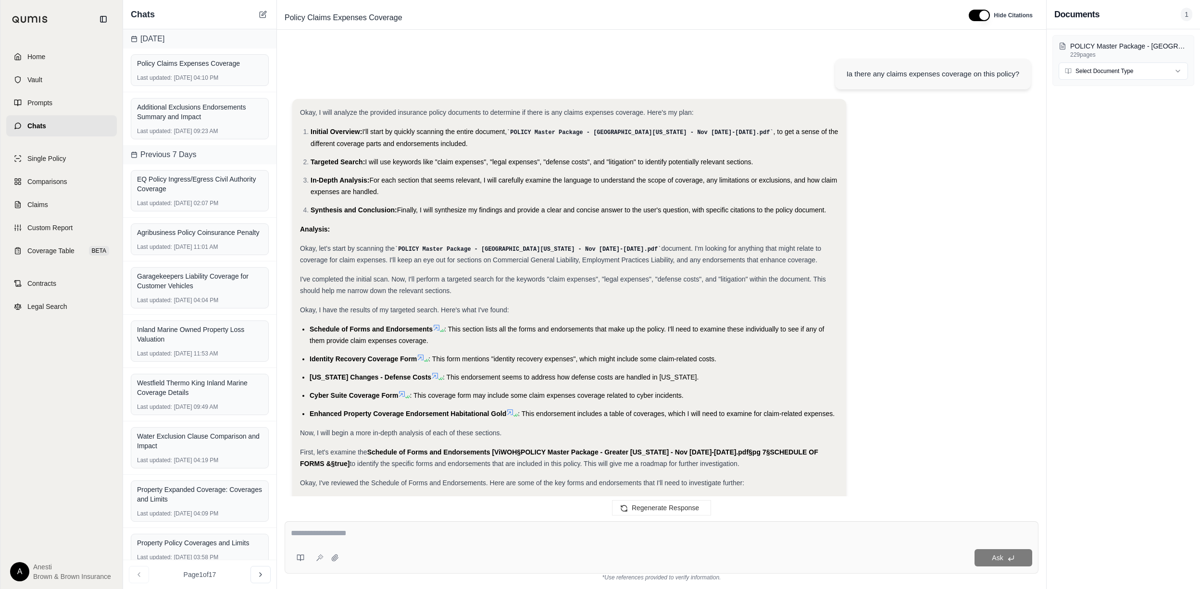 The image size is (1200, 589). Describe the element at coordinates (199, 388) in the screenshot. I see `div: Westfield Thermo King Inland Marine Coverage Details` at that location.